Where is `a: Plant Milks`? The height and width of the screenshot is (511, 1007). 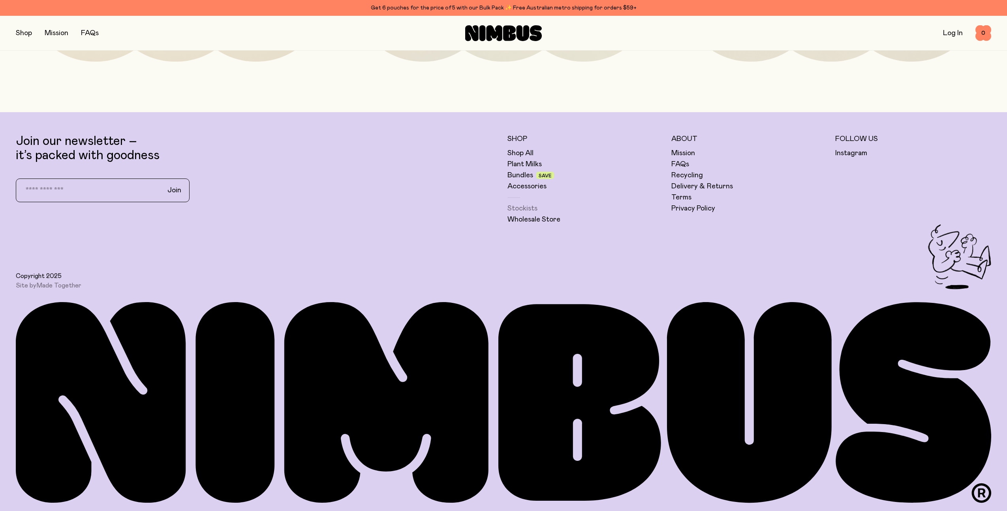 a: Plant Milks is located at coordinates (524, 164).